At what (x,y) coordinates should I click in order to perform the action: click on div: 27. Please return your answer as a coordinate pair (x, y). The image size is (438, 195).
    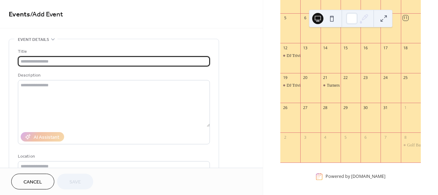
    Looking at the image, I should click on (305, 107).